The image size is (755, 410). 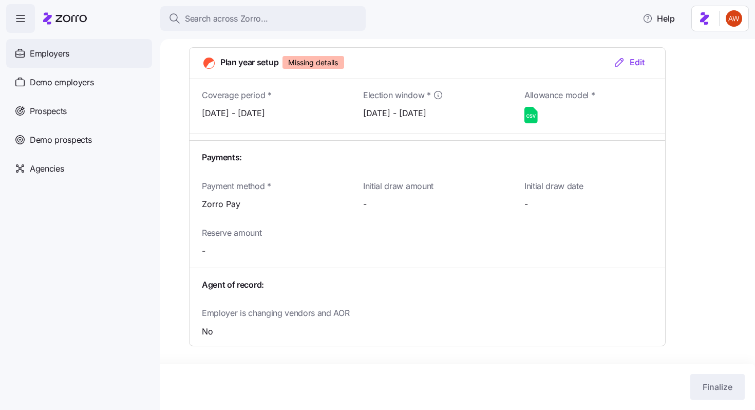 What do you see at coordinates (62, 82) in the screenshot?
I see `span: Demo employers` at bounding box center [62, 82].